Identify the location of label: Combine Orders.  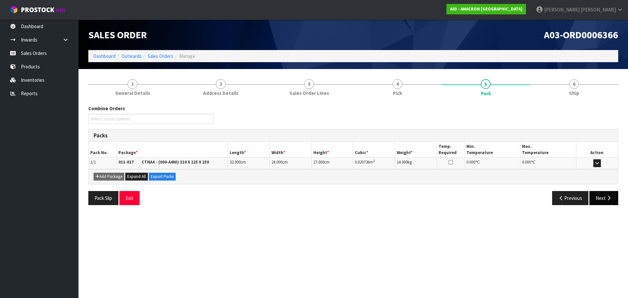
(107, 108).